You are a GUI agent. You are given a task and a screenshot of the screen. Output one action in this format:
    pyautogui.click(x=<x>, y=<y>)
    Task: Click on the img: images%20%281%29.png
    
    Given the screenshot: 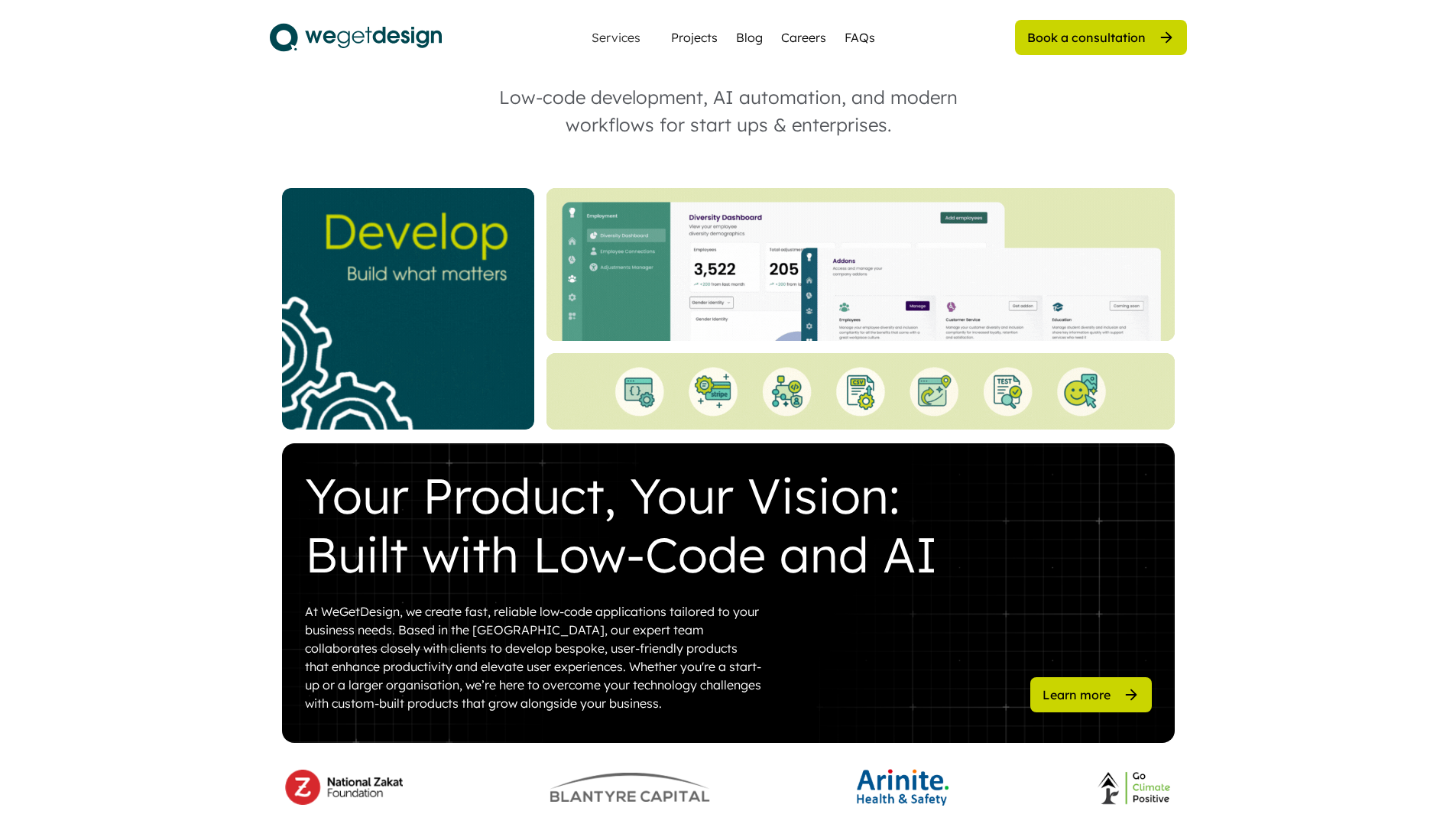 What is the action you would take?
    pyautogui.click(x=1133, y=786)
    